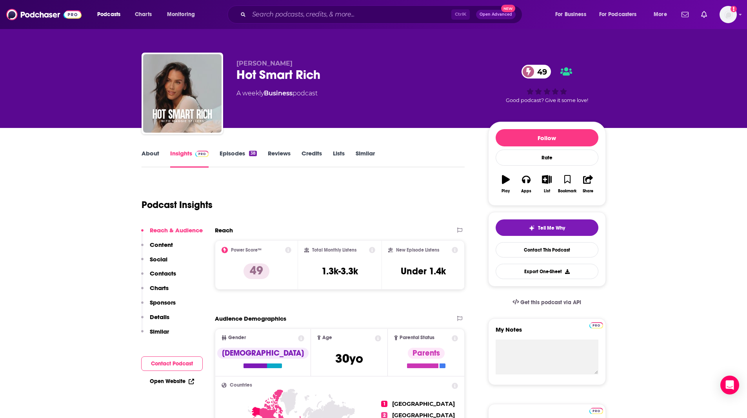 The image size is (747, 418). What do you see at coordinates (189, 159) in the screenshot?
I see `a: InsightsPodchaser Pro` at bounding box center [189, 159].